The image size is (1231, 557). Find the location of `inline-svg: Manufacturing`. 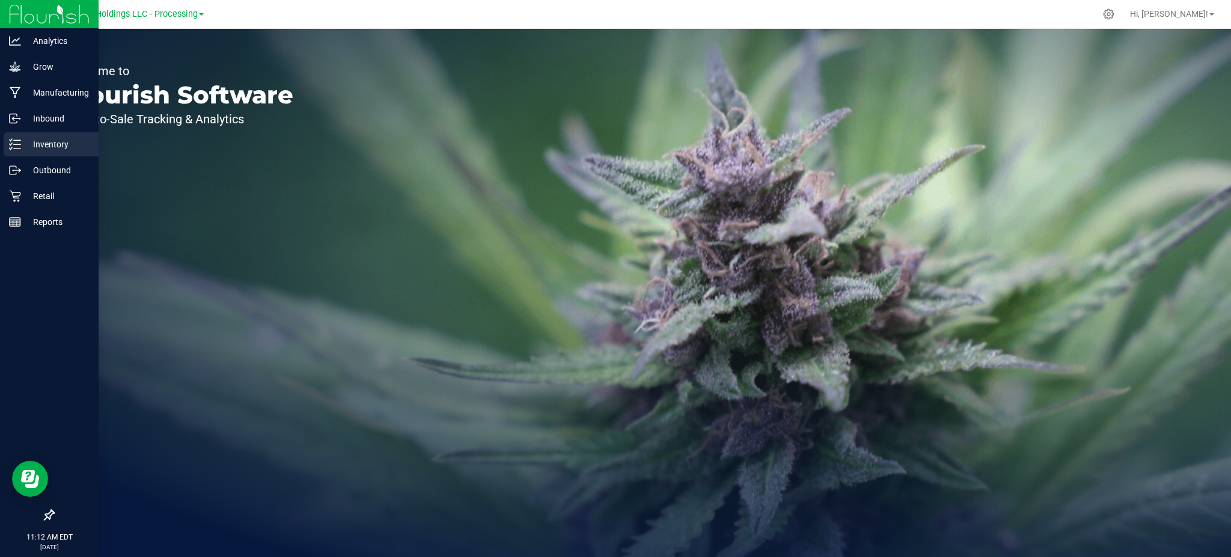

inline-svg: Manufacturing is located at coordinates (15, 93).